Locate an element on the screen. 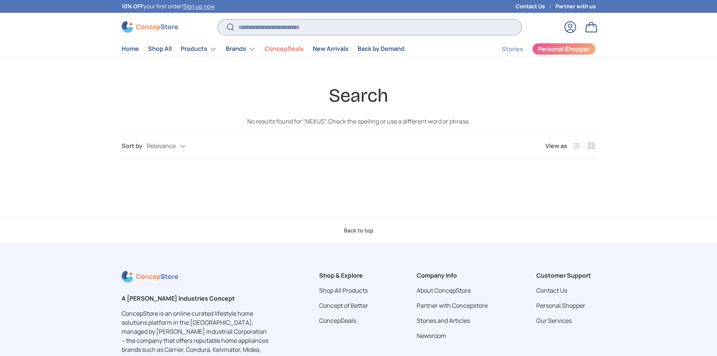 This screenshot has width=717, height=356. span: Relevance is located at coordinates (161, 146).